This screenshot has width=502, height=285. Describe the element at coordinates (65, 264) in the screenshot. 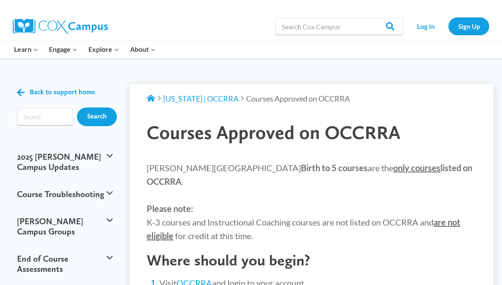

I see `button: End of Course Assessments` at that location.